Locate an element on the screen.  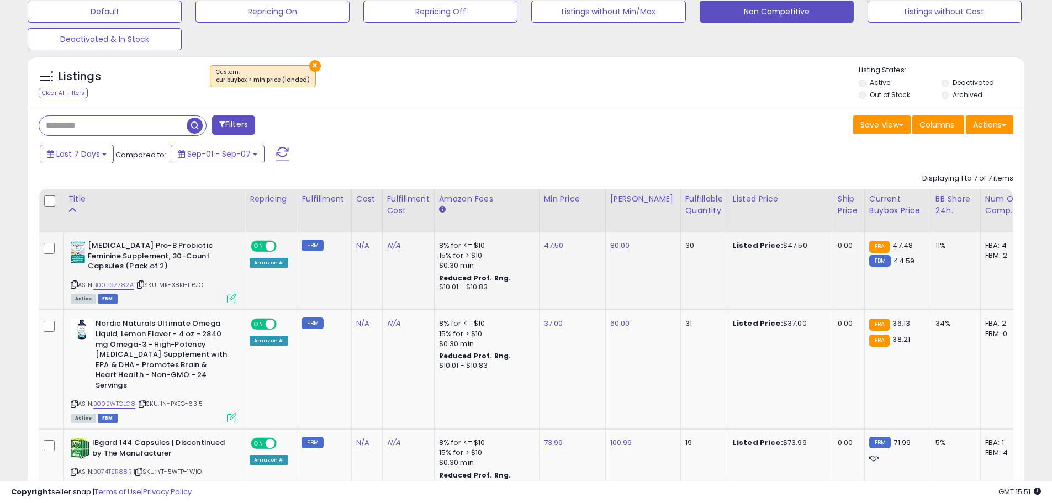
div: FBM: 2 is located at coordinates (1003, 256).